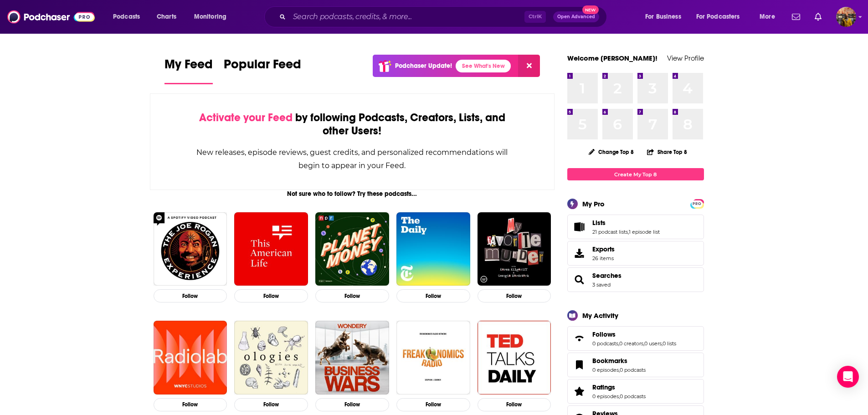 Image resolution: width=868 pixels, height=415 pixels. Describe the element at coordinates (51, 17) in the screenshot. I see `a: Podchaser - Follow, Share and Rate Podcasts` at that location.